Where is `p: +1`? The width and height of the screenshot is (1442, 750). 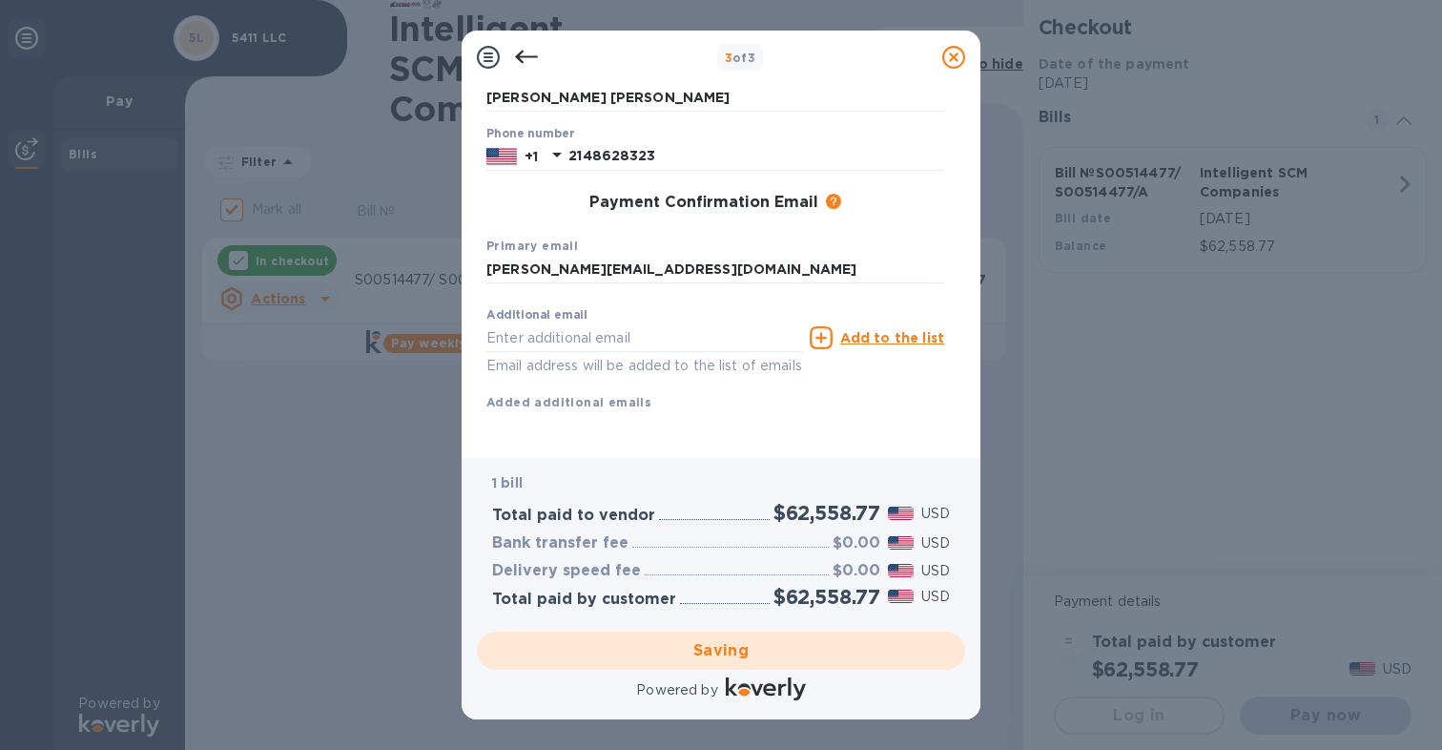 p: +1 is located at coordinates (531, 156).